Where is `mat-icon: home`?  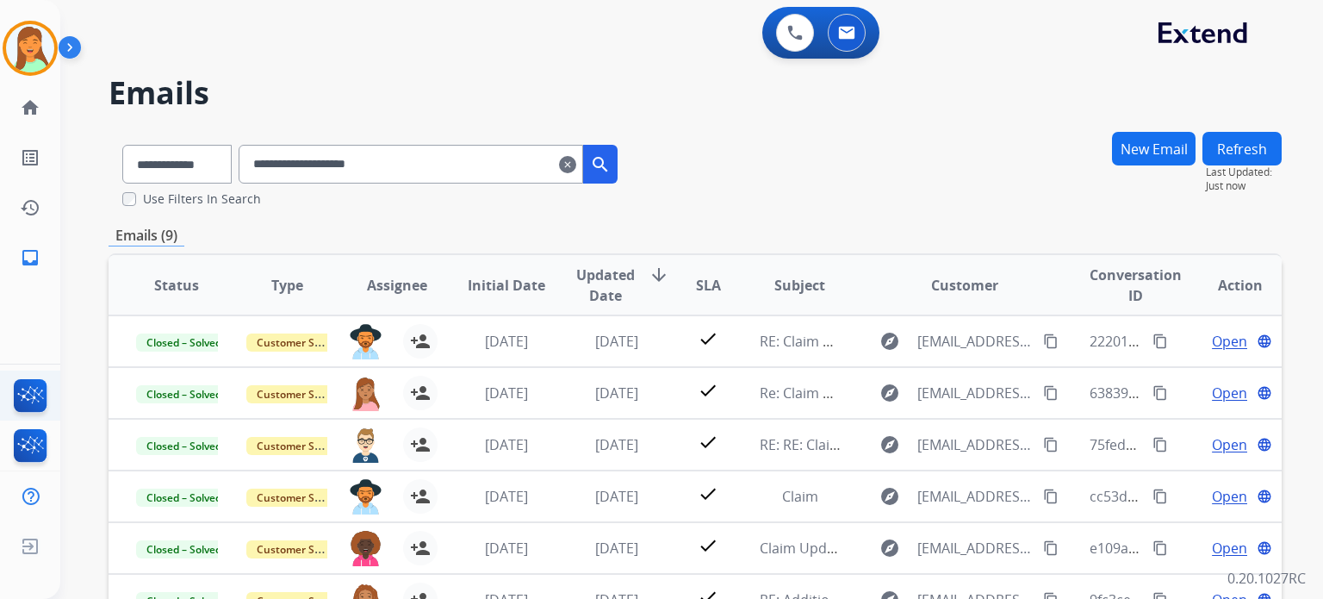
mat-icon: home is located at coordinates (30, 108).